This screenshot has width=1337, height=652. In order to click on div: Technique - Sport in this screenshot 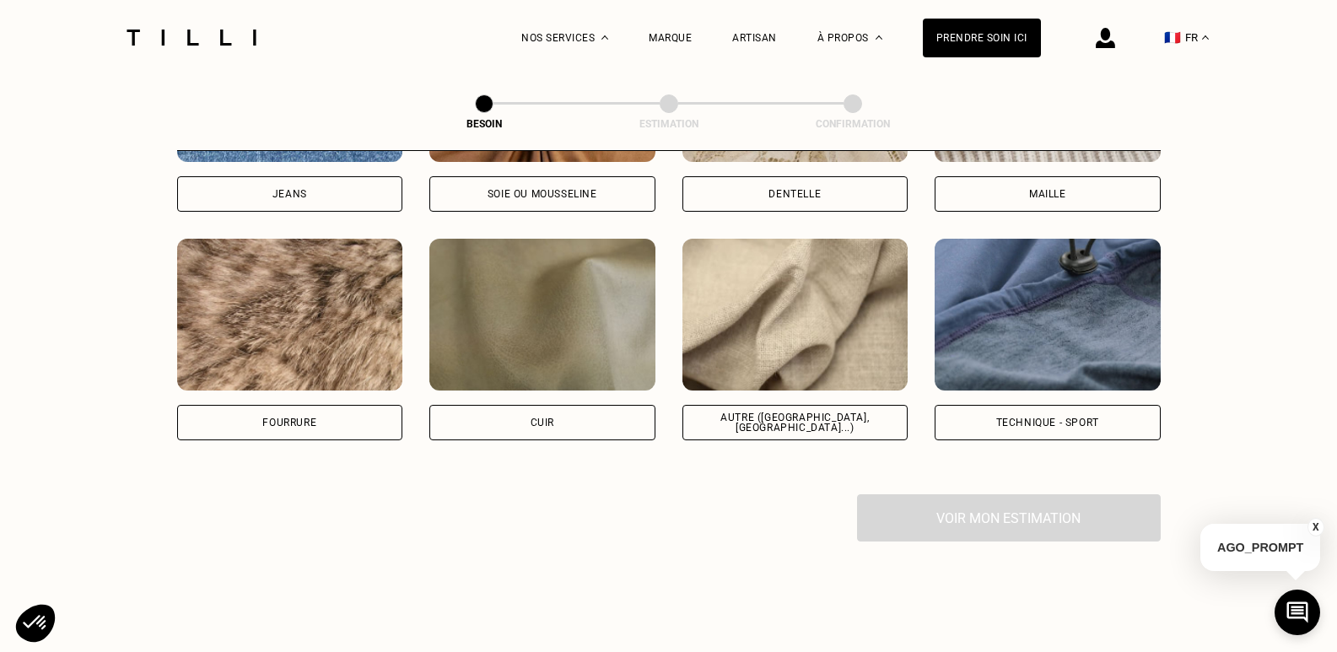, I will do `click(1048, 423)`.